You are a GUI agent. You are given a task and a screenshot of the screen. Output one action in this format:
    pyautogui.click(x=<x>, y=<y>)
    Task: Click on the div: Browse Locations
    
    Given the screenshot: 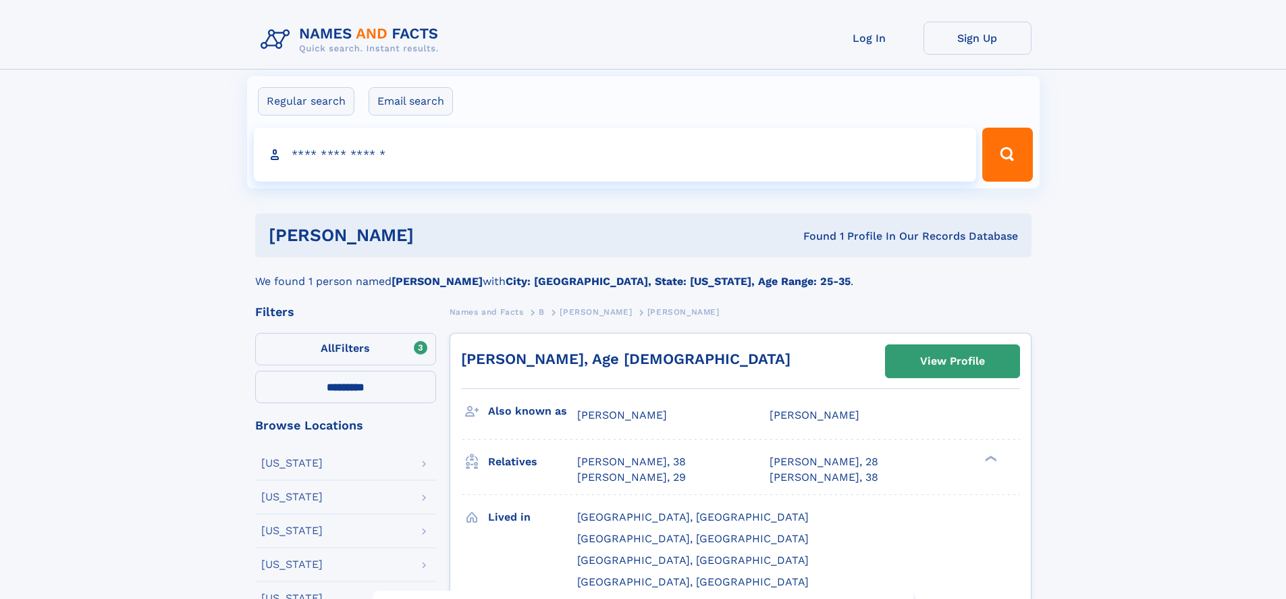 What is the action you would take?
    pyautogui.click(x=346, y=425)
    